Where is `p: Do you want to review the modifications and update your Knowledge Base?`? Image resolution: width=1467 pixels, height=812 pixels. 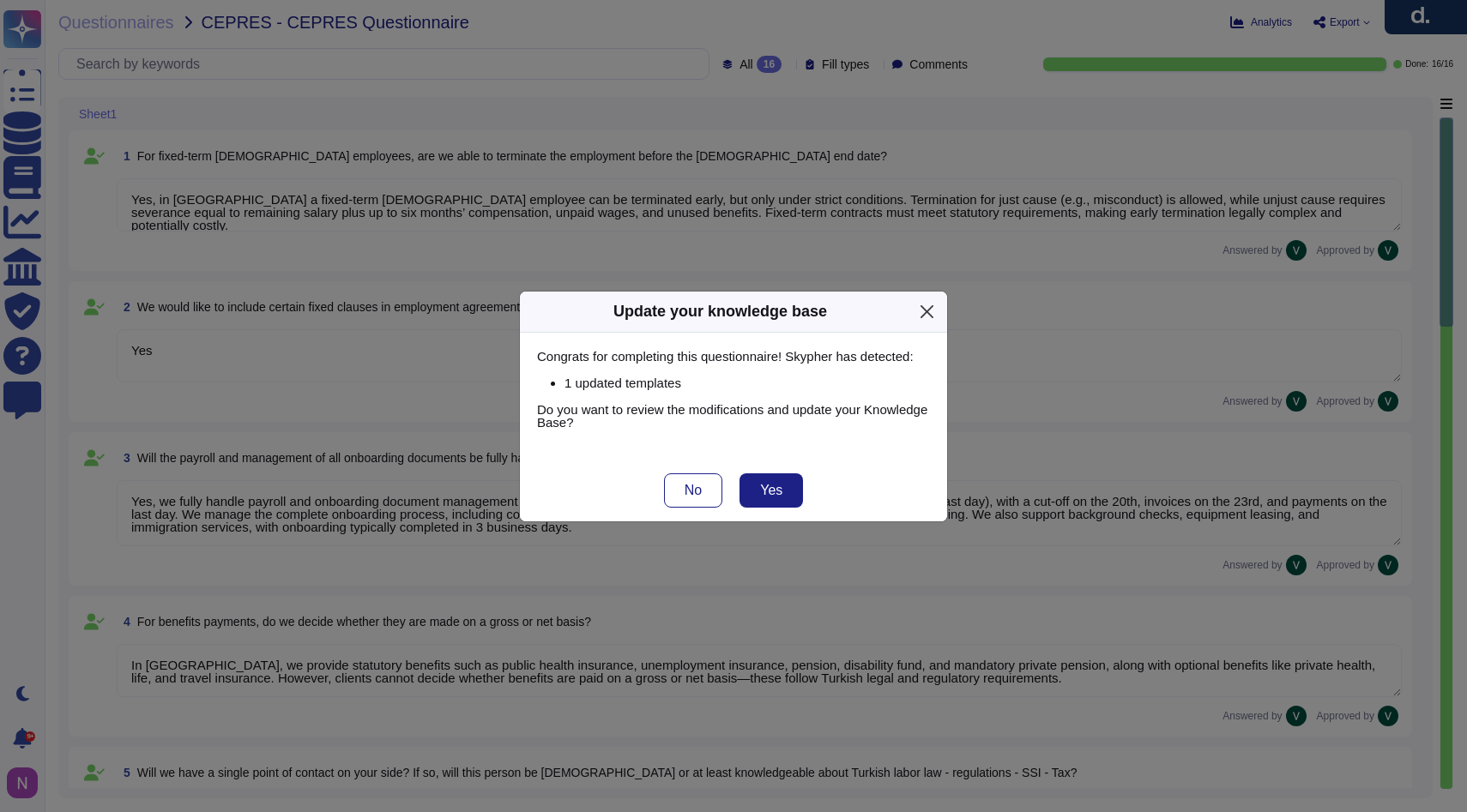
p: Do you want to review the modifications and update your Knowledge Base? is located at coordinates (734, 416).